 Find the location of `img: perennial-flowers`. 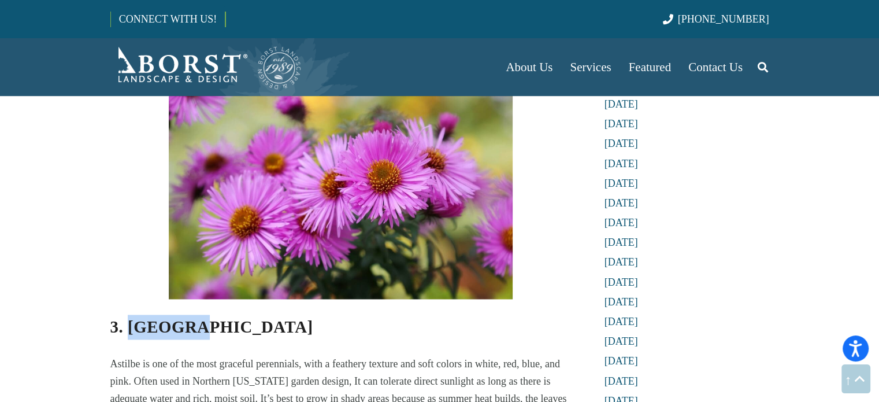

img: perennial-flowers is located at coordinates (340, 189).